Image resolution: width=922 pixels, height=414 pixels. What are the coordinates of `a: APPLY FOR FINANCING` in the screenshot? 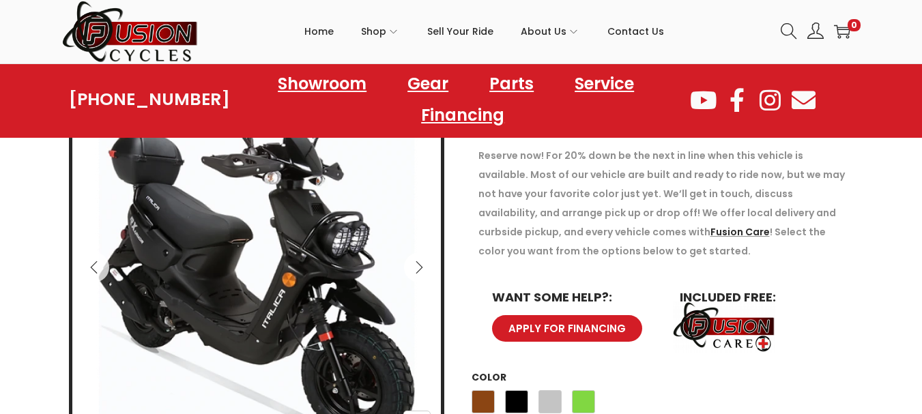 It's located at (567, 328).